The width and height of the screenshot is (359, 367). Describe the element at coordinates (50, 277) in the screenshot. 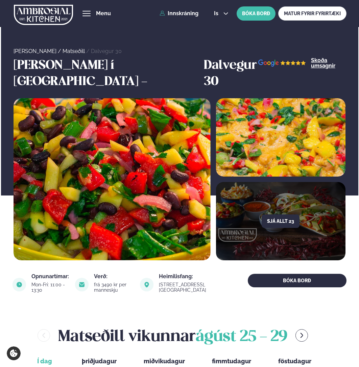

I see `div: Opnunartímar:` at that location.